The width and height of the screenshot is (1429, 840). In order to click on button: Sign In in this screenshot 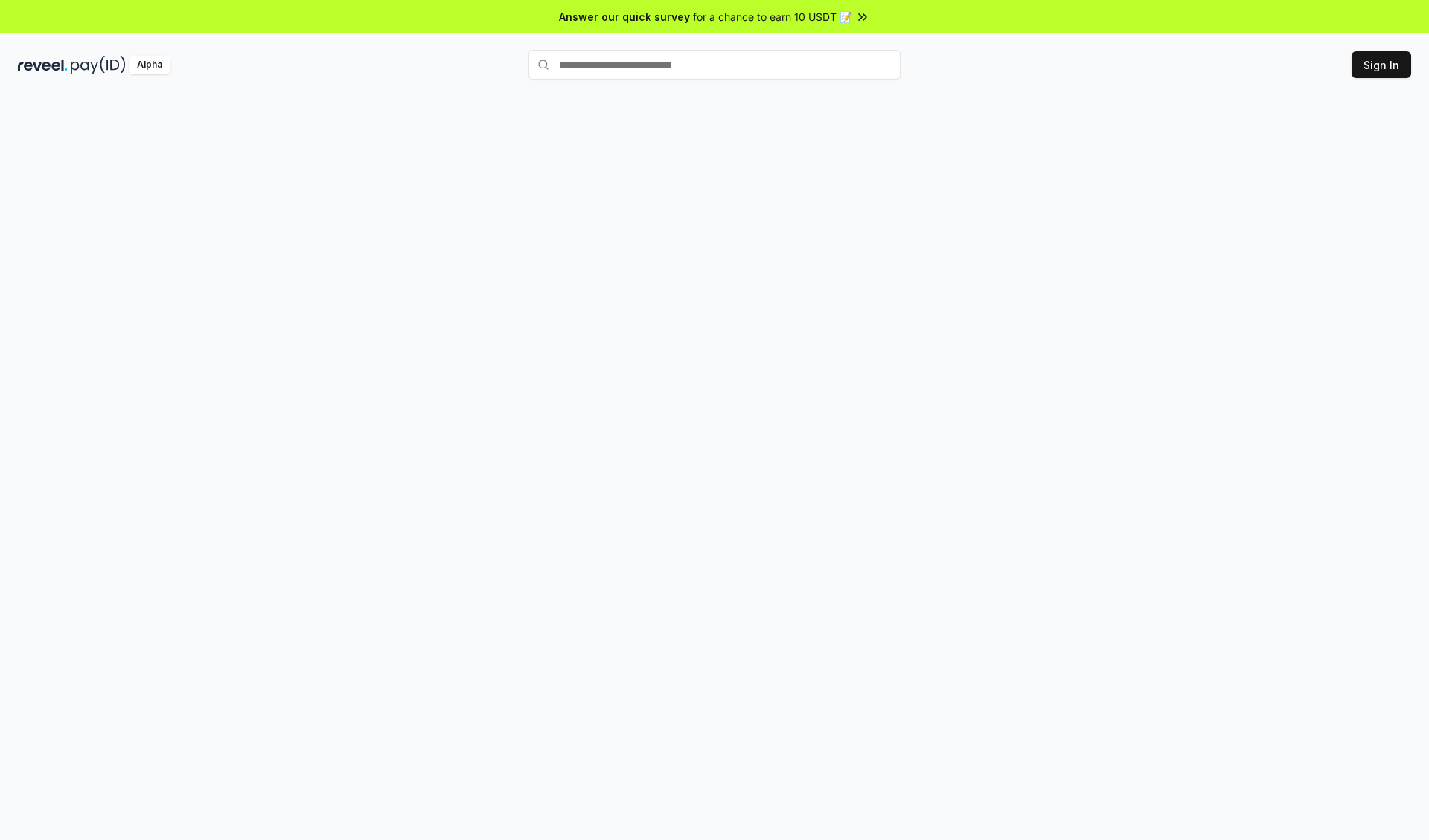, I will do `click(1381, 65)`.